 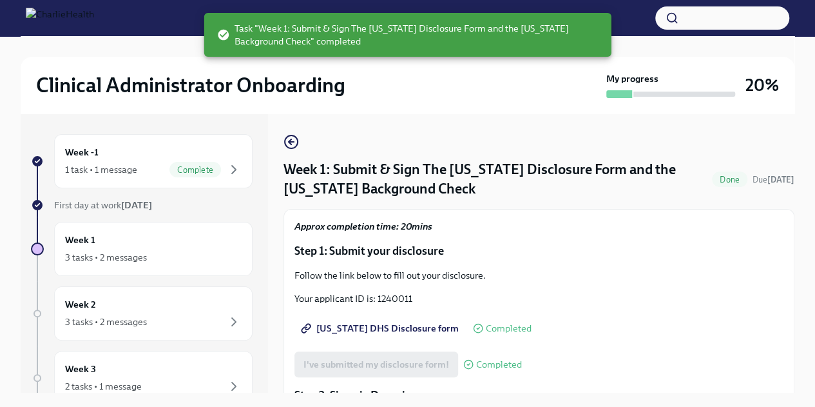 What do you see at coordinates (539, 395) in the screenshot?
I see `p: Step 2: Sign via Docusign` at bounding box center [539, 395].